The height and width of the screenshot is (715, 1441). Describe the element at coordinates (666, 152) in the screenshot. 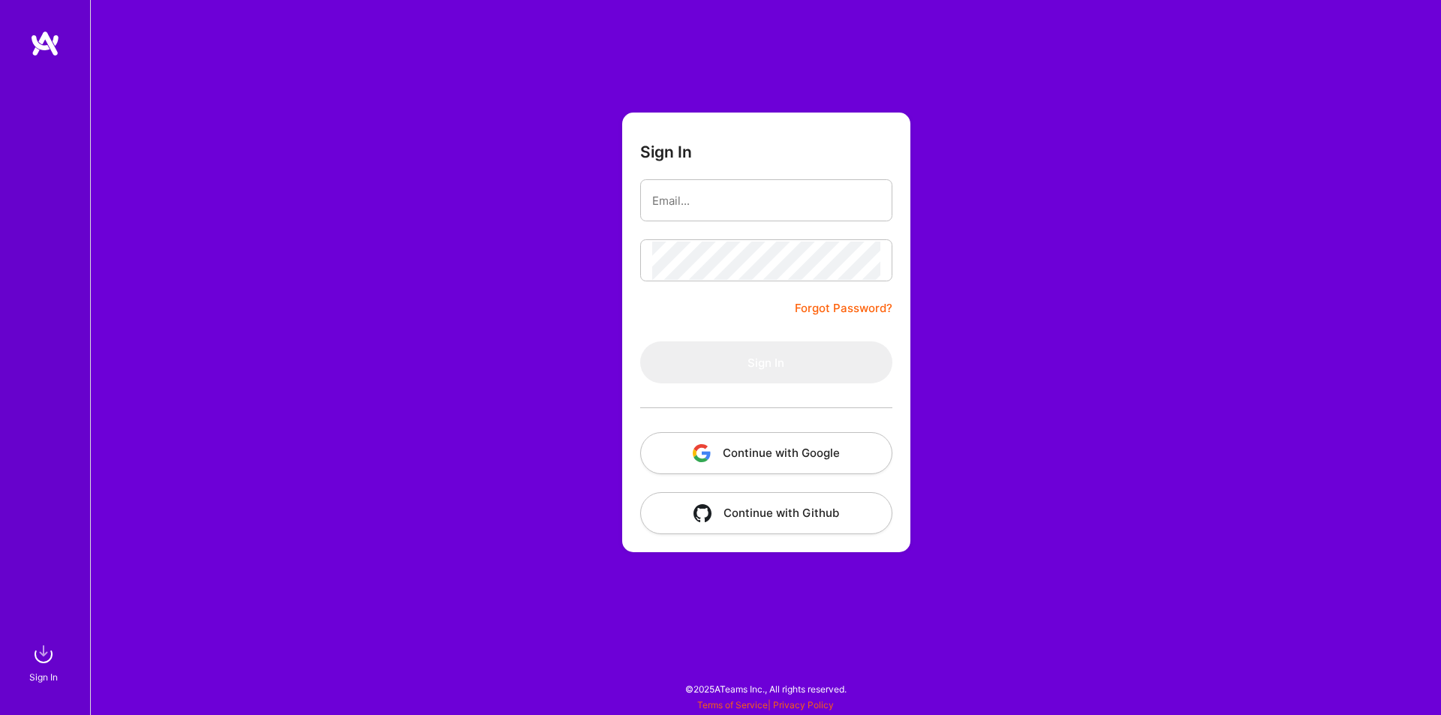

I see `h3: Sign In` at that location.